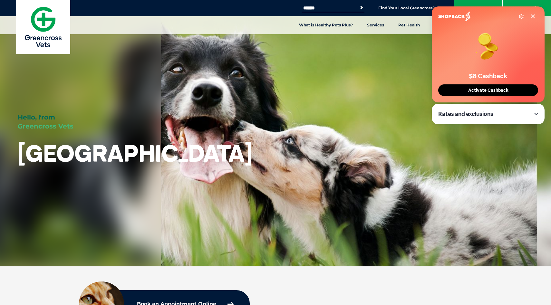 The width and height of the screenshot is (551, 305). I want to click on span: Hello, from, so click(36, 117).